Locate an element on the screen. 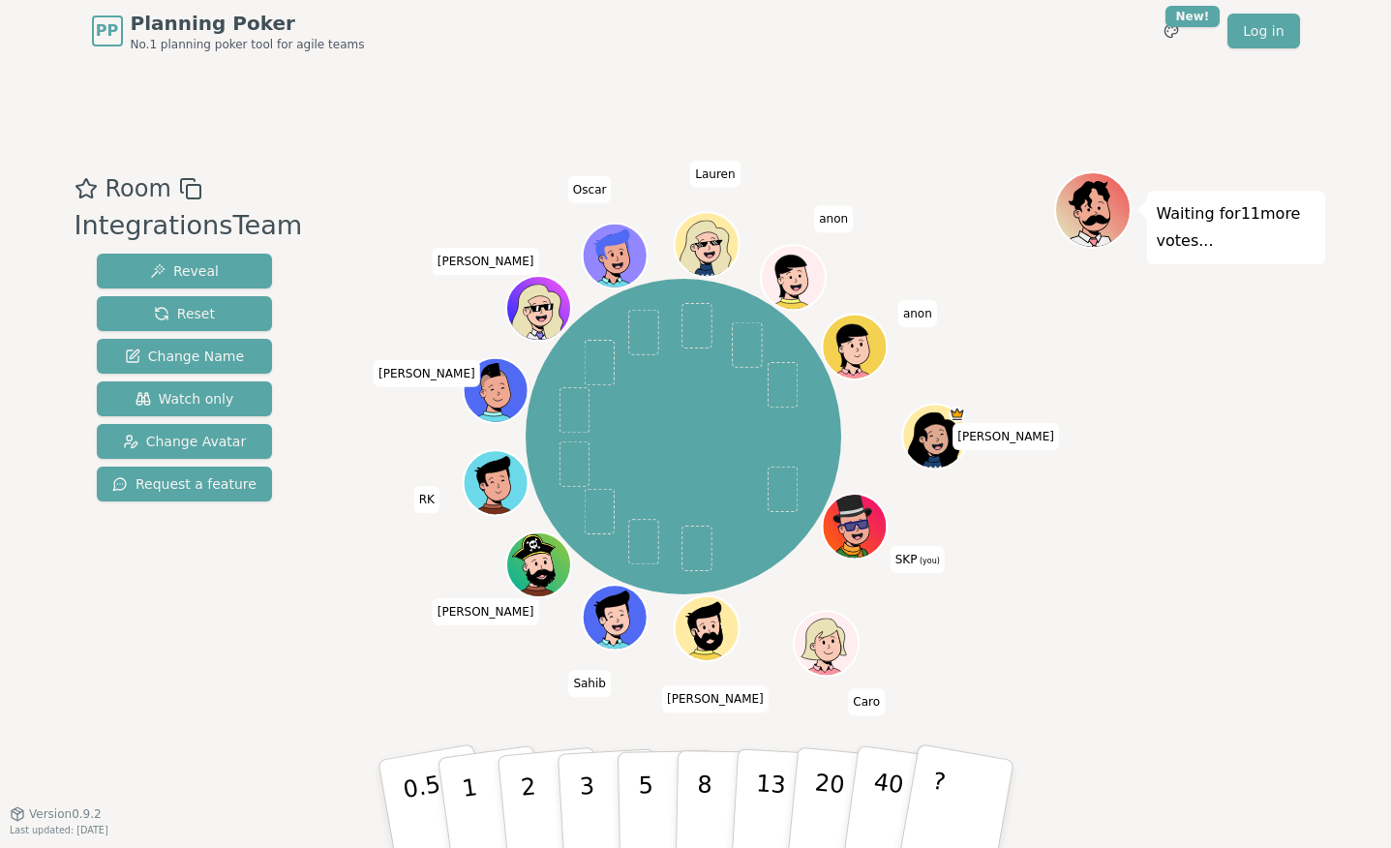 This screenshot has width=1391, height=848. span: Room is located at coordinates (138, 189).